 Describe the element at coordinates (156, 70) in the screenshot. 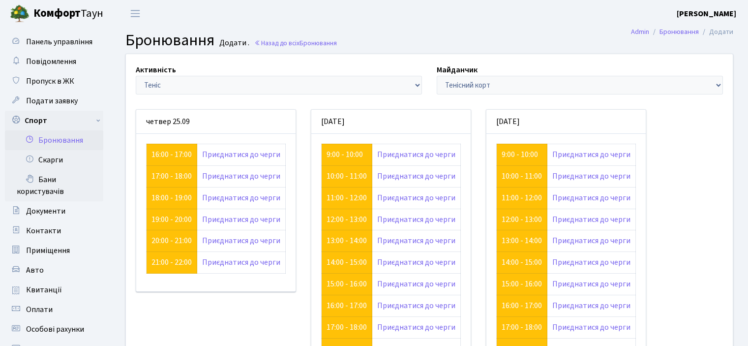

I see `label: Активність` at that location.